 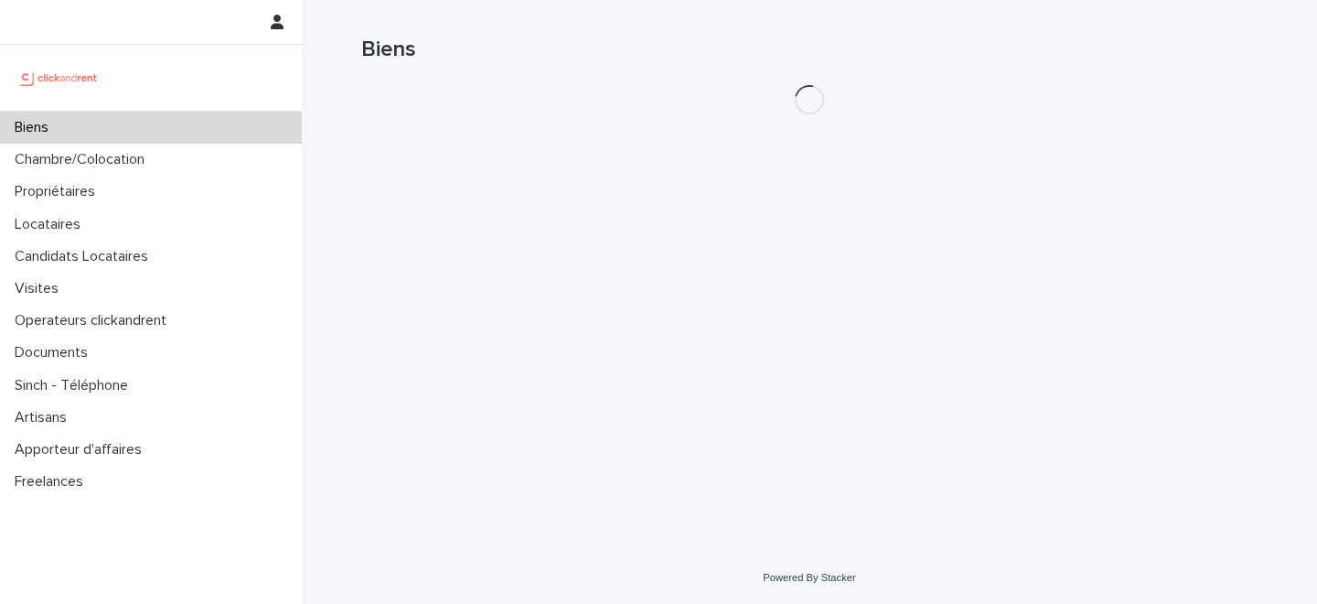 I want to click on p: Propriétaires, so click(x=59, y=191).